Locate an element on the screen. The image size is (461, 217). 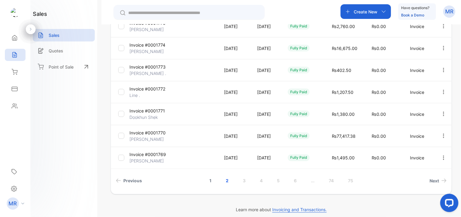
a: Page 6 is located at coordinates (295, 180).